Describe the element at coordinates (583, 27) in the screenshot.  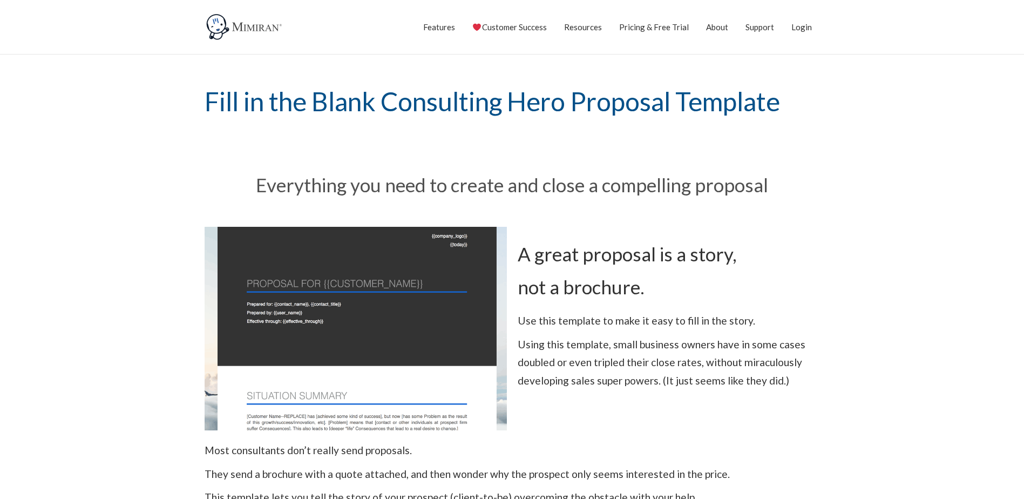
I see `a: Resources` at that location.